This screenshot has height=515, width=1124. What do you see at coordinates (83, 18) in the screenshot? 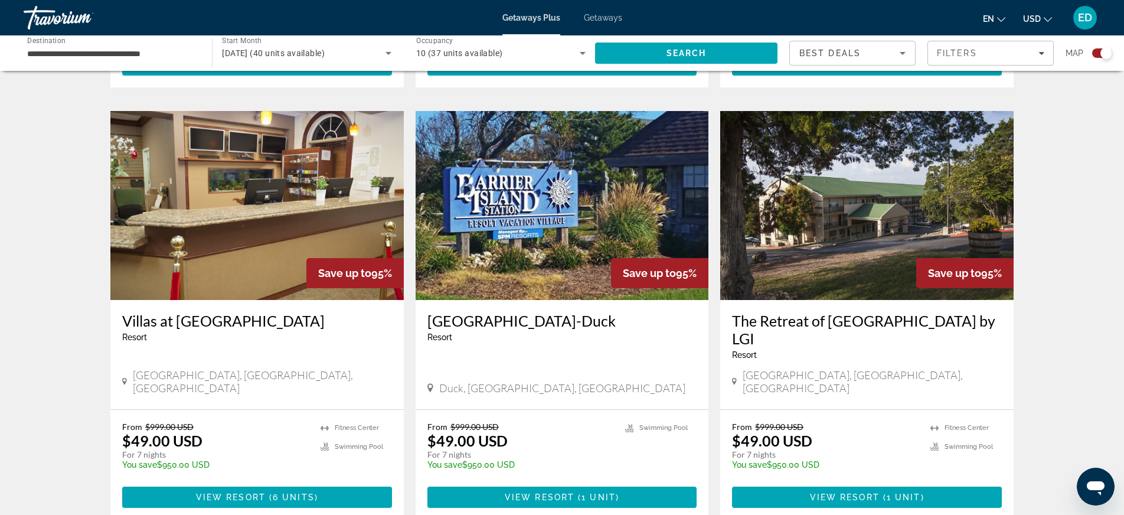
I see `a: Travorium` at bounding box center [83, 18].